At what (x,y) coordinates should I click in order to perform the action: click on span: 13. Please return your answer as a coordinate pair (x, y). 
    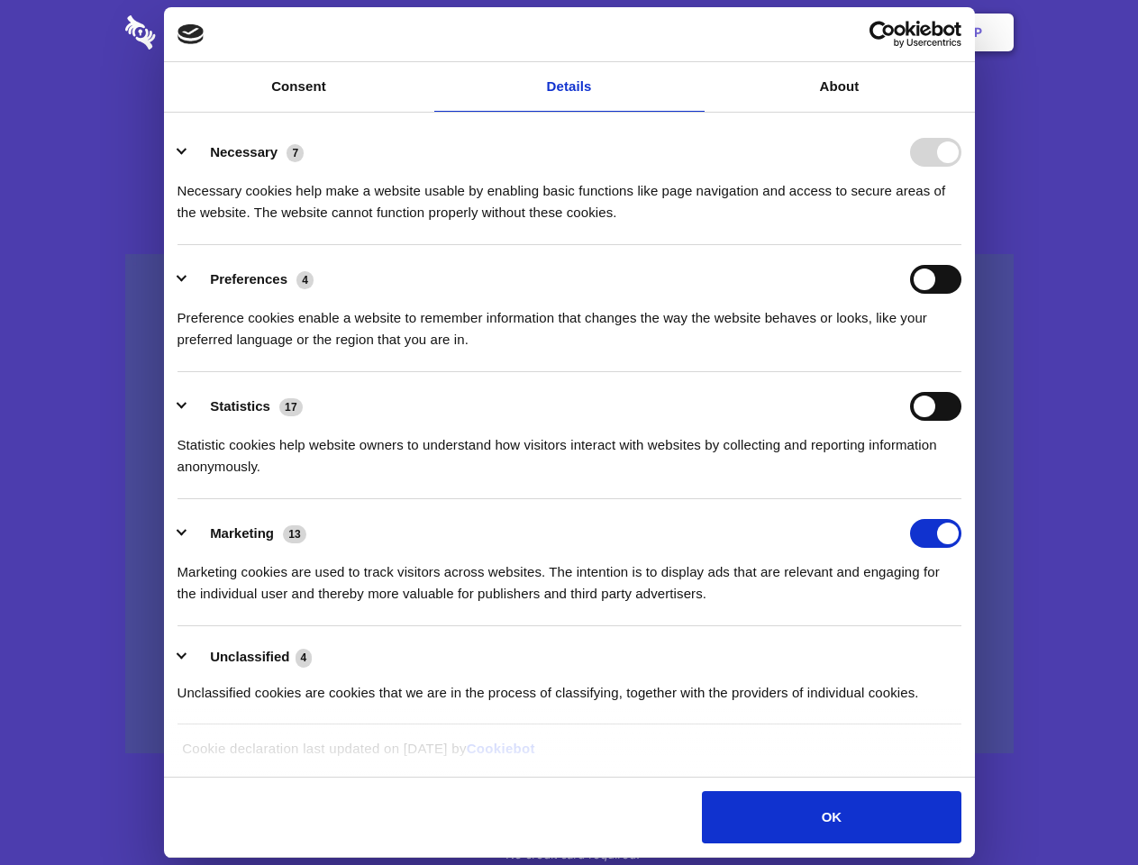
    Looking at the image, I should click on (295, 534).